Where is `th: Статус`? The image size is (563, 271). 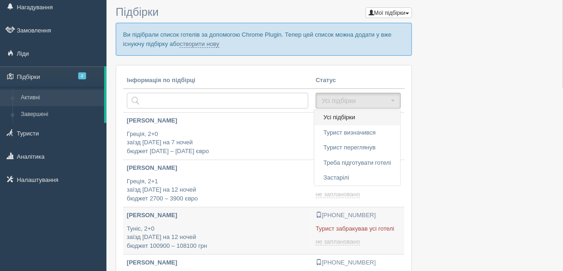
th: Статус is located at coordinates (359, 81).